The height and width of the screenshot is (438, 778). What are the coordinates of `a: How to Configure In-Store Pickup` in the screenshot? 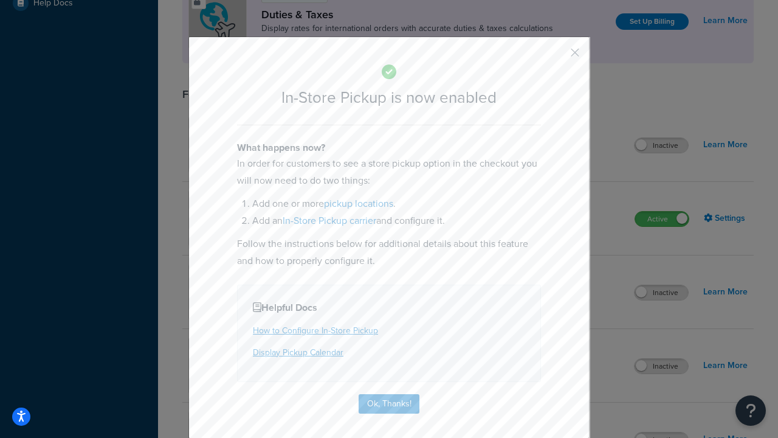 It's located at (316, 330).